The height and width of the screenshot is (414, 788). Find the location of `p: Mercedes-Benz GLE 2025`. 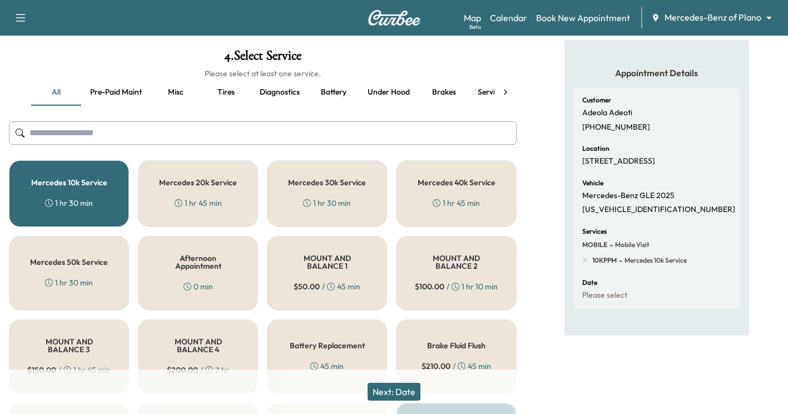

p: Mercedes-Benz GLE 2025 is located at coordinates (628, 196).